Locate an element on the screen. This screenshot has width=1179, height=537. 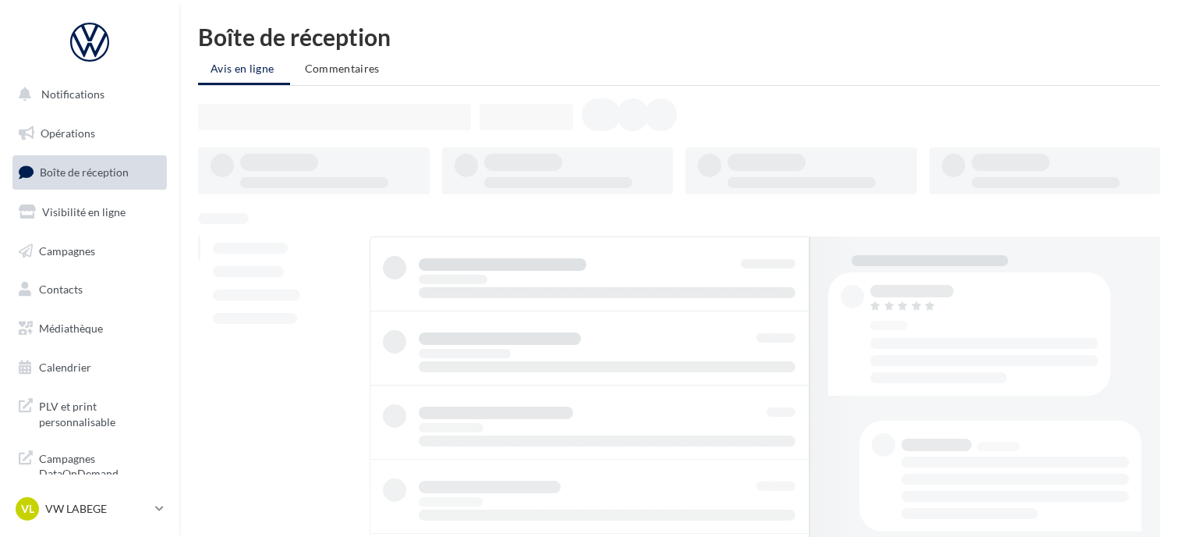
a: Campagnes DataOnDemand is located at coordinates (90, 464).